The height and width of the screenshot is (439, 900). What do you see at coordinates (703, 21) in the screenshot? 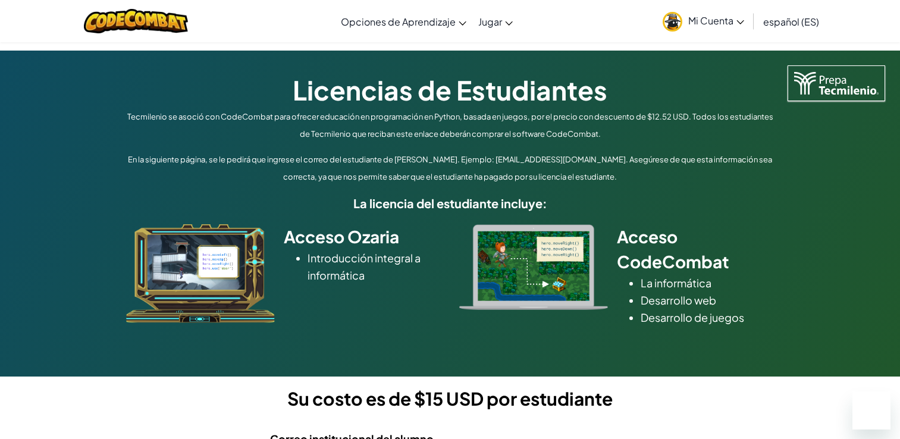
I see `a: Mi Cuenta` at bounding box center [703, 21].